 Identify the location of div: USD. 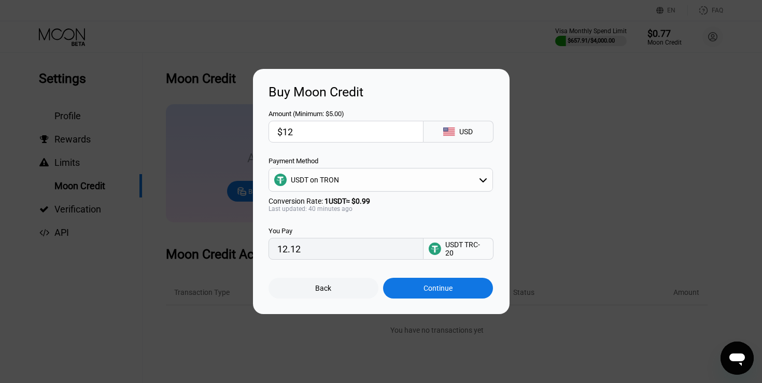
(466, 132).